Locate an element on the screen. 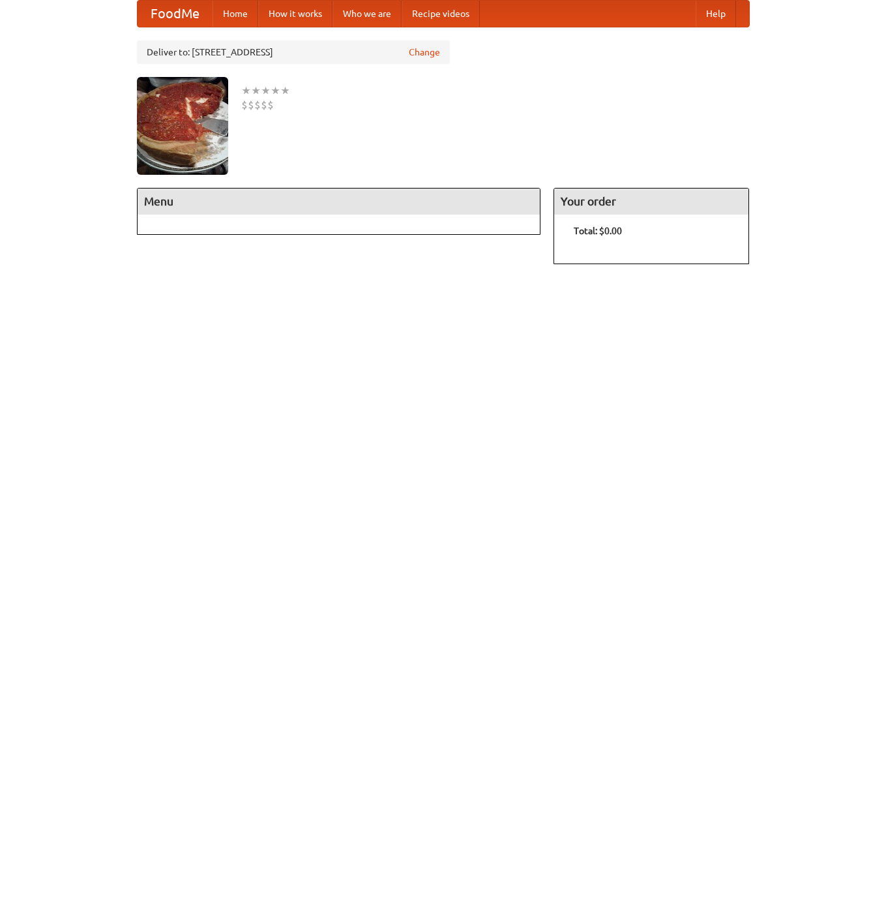  h4: Your order is located at coordinates (651, 201).